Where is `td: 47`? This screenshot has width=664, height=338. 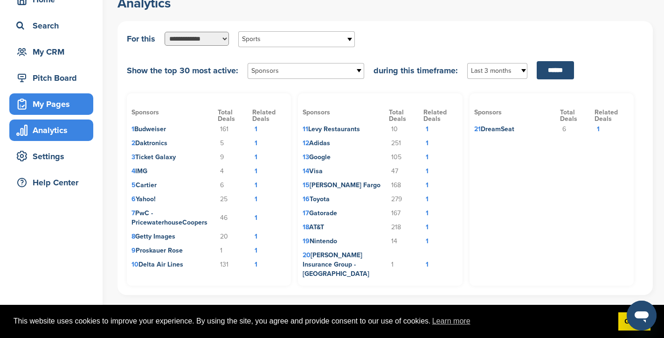
td: 47 is located at coordinates (406, 171).